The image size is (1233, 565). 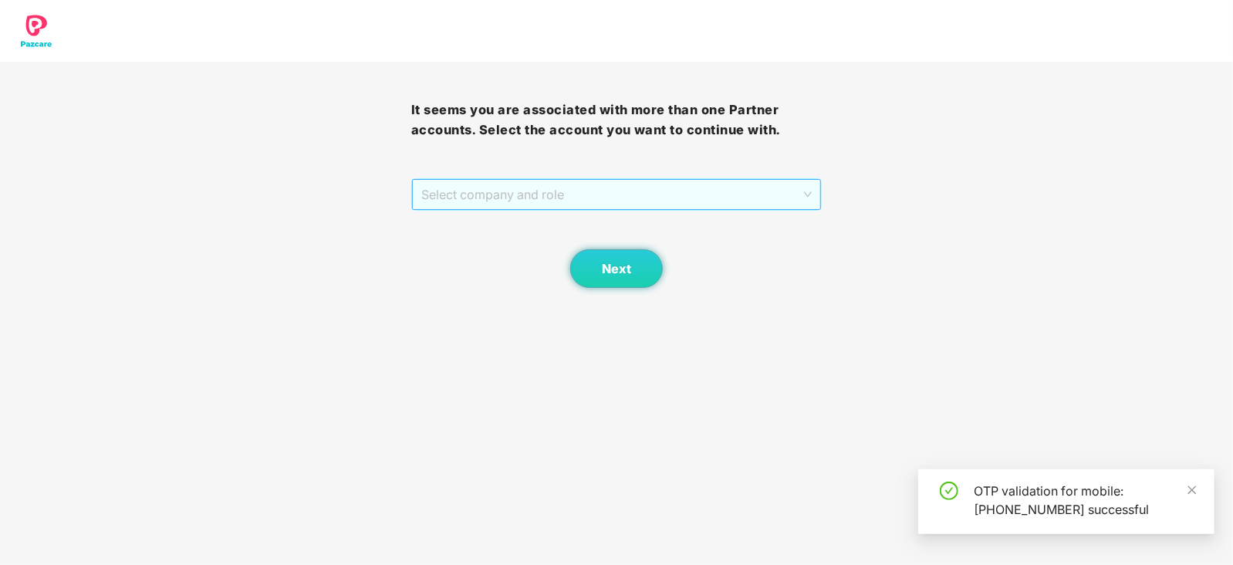 What do you see at coordinates (616, 268) in the screenshot?
I see `button: Next` at bounding box center [616, 268].